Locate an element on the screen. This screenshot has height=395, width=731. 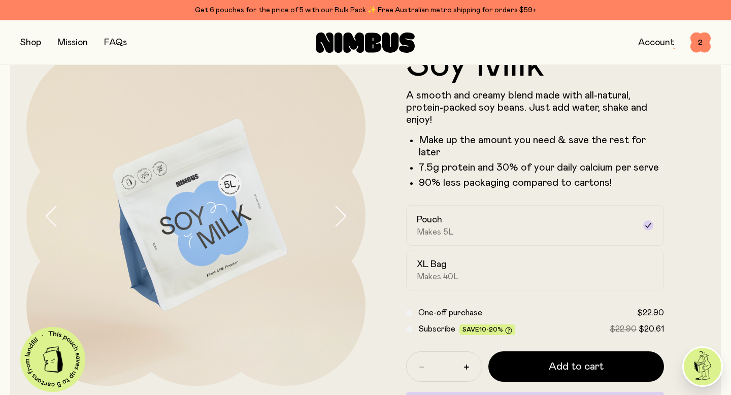
button: Add to cart is located at coordinates (577, 367).